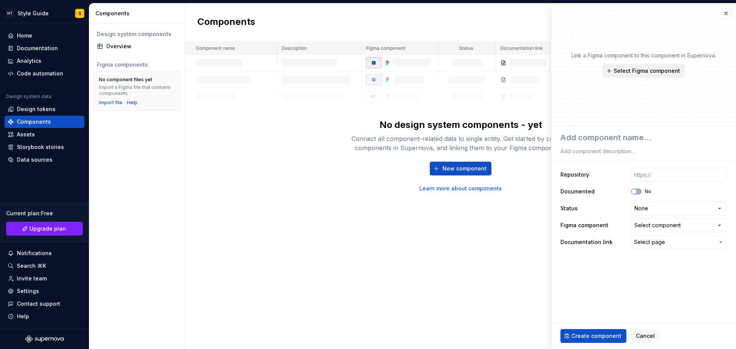 This screenshot has width=736, height=349. I want to click on a: Analytics, so click(44, 61).